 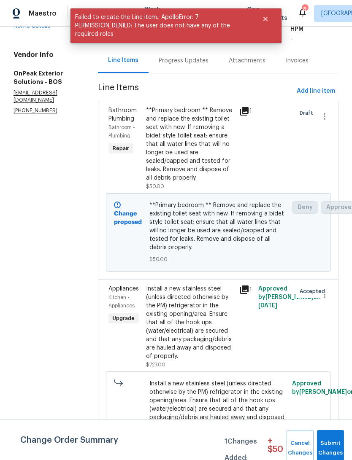 I want to click on div: **Primary bedroom ** Remove and replace the existing toilet seat with new. If removing a bidet st..., so click(x=190, y=144).